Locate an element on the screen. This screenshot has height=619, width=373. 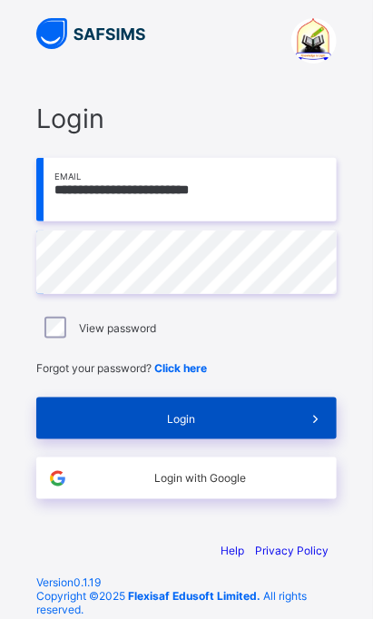
span: Forgot your password? is located at coordinates (122, 368).